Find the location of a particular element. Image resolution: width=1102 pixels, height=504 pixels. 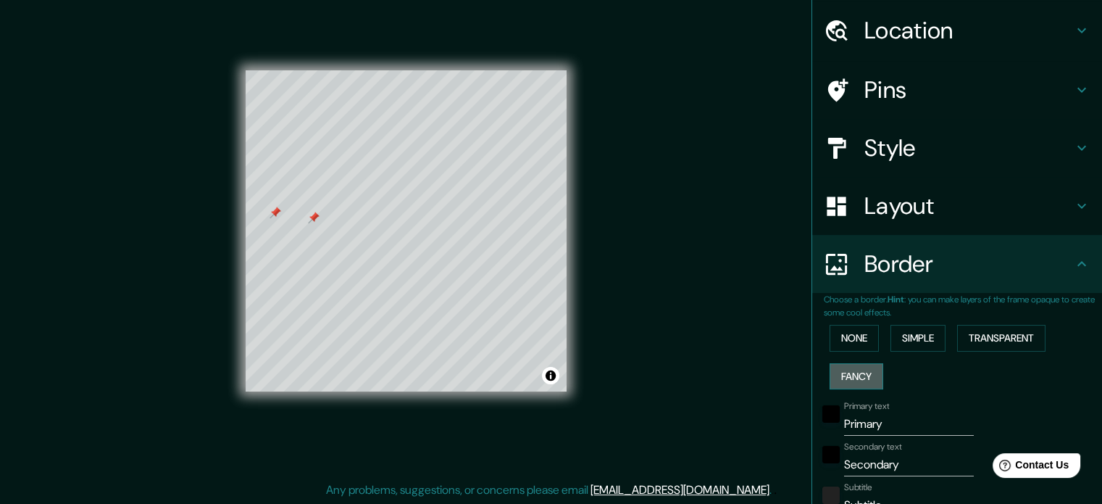

h4: Style is located at coordinates (969, 148).